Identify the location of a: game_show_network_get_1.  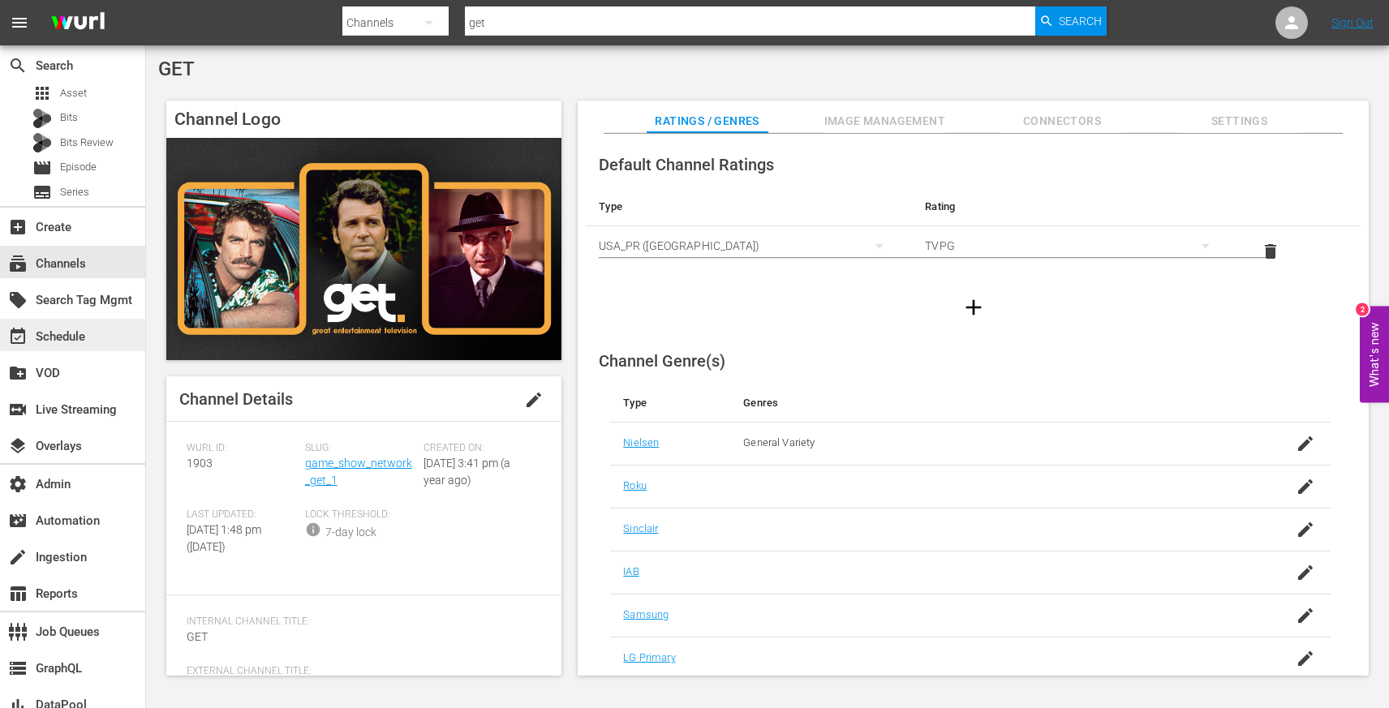
(359, 471).